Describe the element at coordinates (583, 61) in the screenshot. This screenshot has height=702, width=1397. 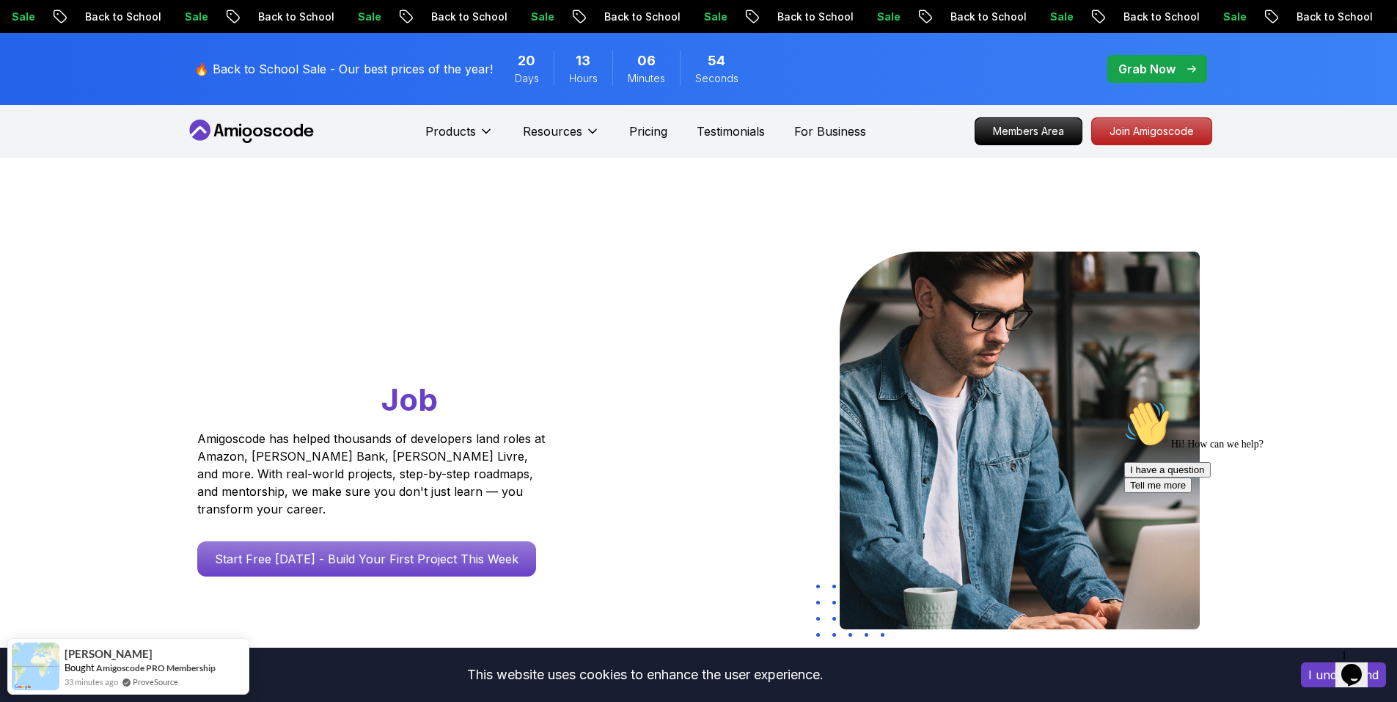
I see `span: 13 Hours` at that location.